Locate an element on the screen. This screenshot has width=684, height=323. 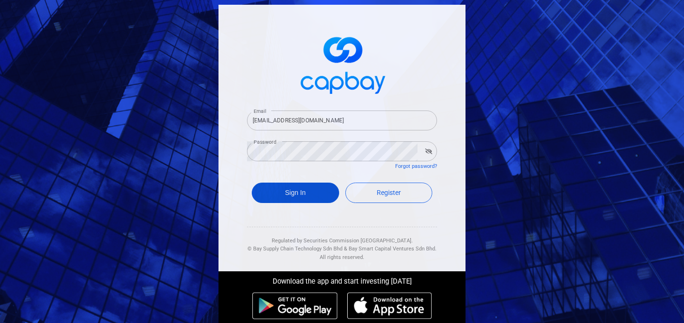
span: Register is located at coordinates (389, 193).